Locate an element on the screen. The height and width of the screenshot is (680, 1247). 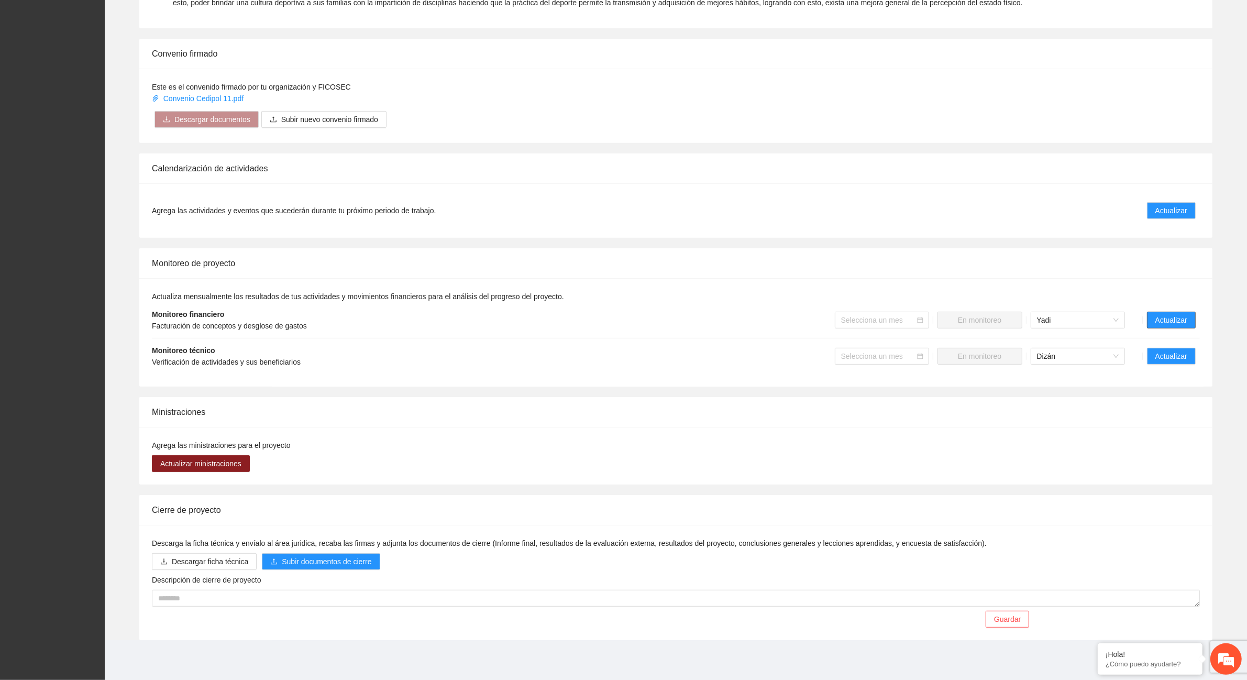
button: uploadSubir documentos de cierre is located at coordinates (320, 561).